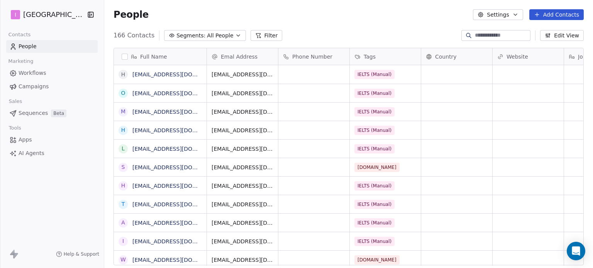 The image size is (593, 268). I want to click on div: Full Name, so click(160, 56).